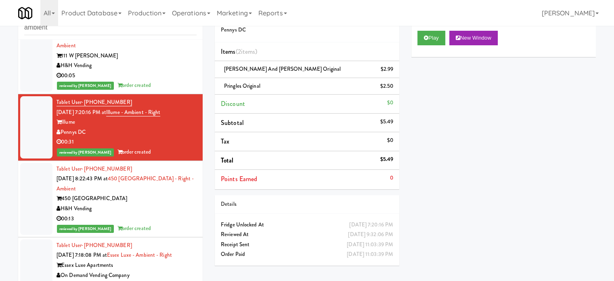  What do you see at coordinates (307, 30) in the screenshot?
I see `h5: Pennys DC` at bounding box center [307, 30].